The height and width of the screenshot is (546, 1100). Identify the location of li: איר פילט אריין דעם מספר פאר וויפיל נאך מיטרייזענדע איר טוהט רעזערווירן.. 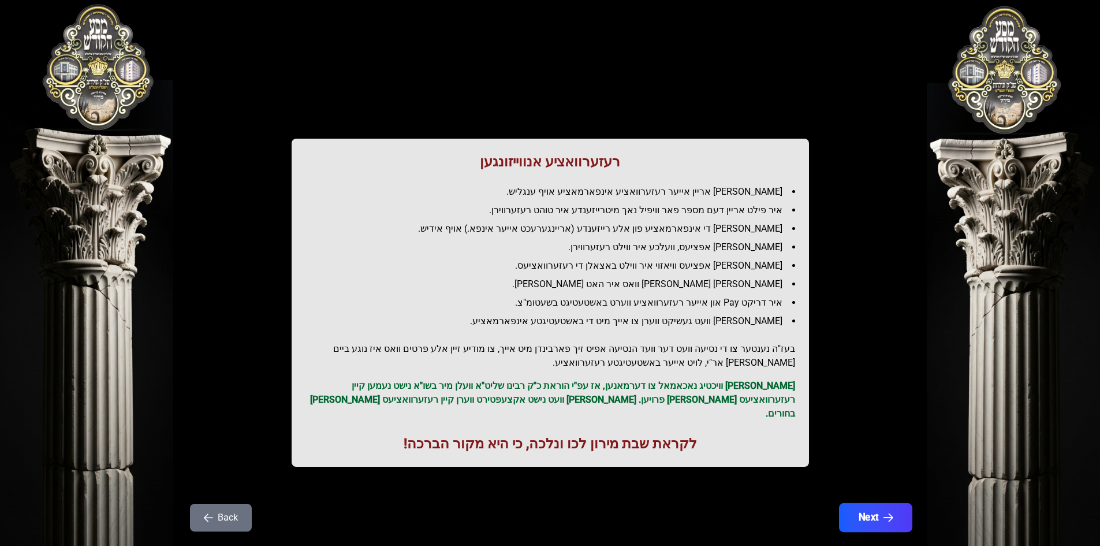
(555, 210).